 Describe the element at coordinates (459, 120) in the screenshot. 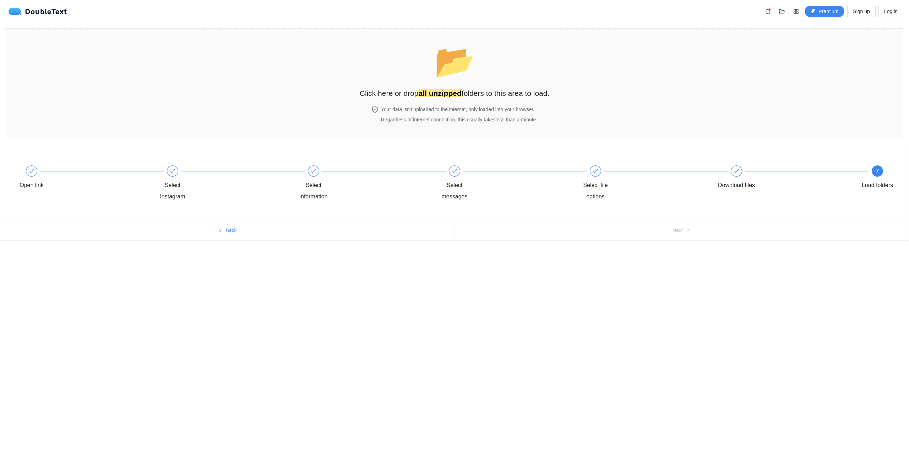

I see `span: Regardless of internet connection, this usually takes less than a minute .` at that location.